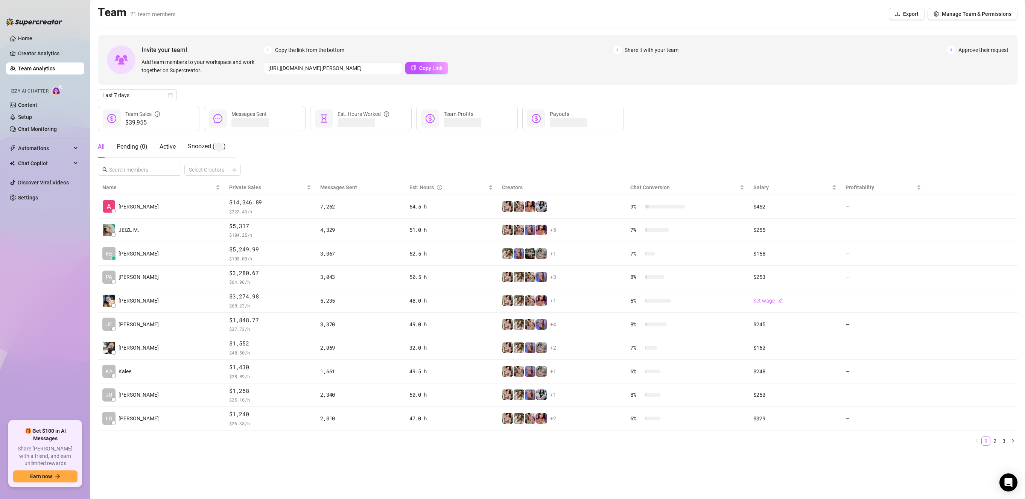  I want to click on span: 3, so click(951, 50).